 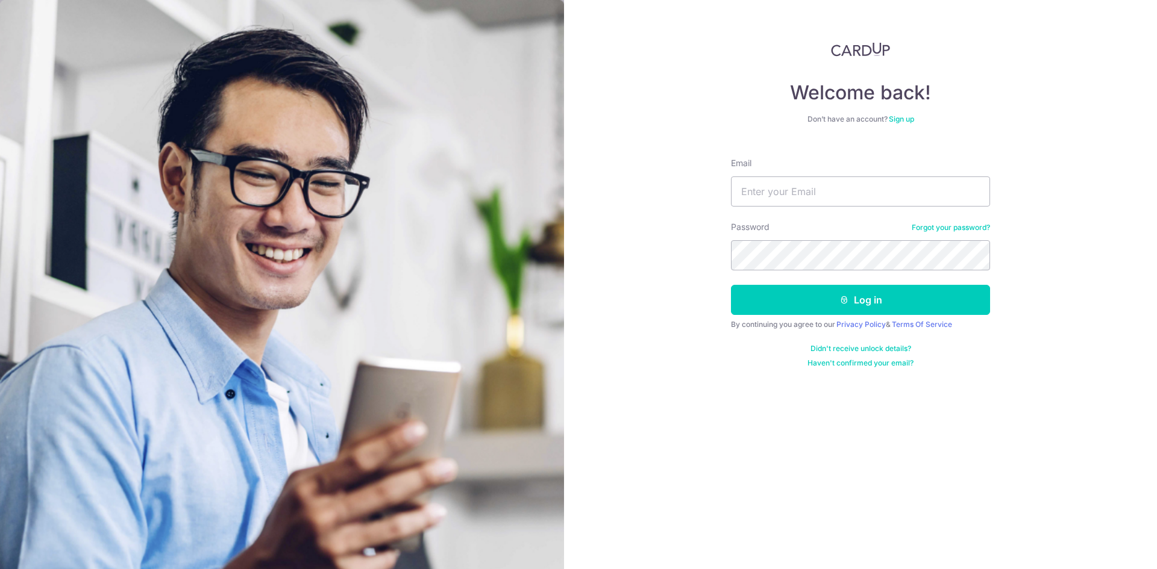 I want to click on a: Didn't receive unlock details?, so click(x=860, y=349).